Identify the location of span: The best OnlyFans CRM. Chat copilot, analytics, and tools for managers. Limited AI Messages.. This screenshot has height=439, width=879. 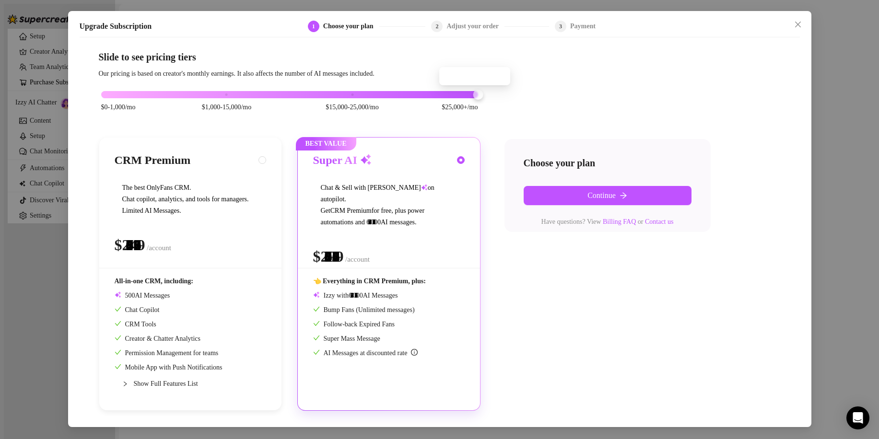
(190, 199).